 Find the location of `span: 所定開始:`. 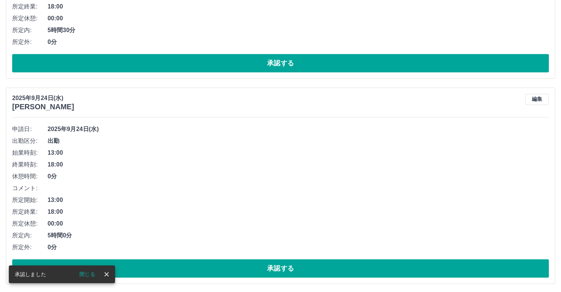

span: 所定開始: is located at coordinates (30, 200).